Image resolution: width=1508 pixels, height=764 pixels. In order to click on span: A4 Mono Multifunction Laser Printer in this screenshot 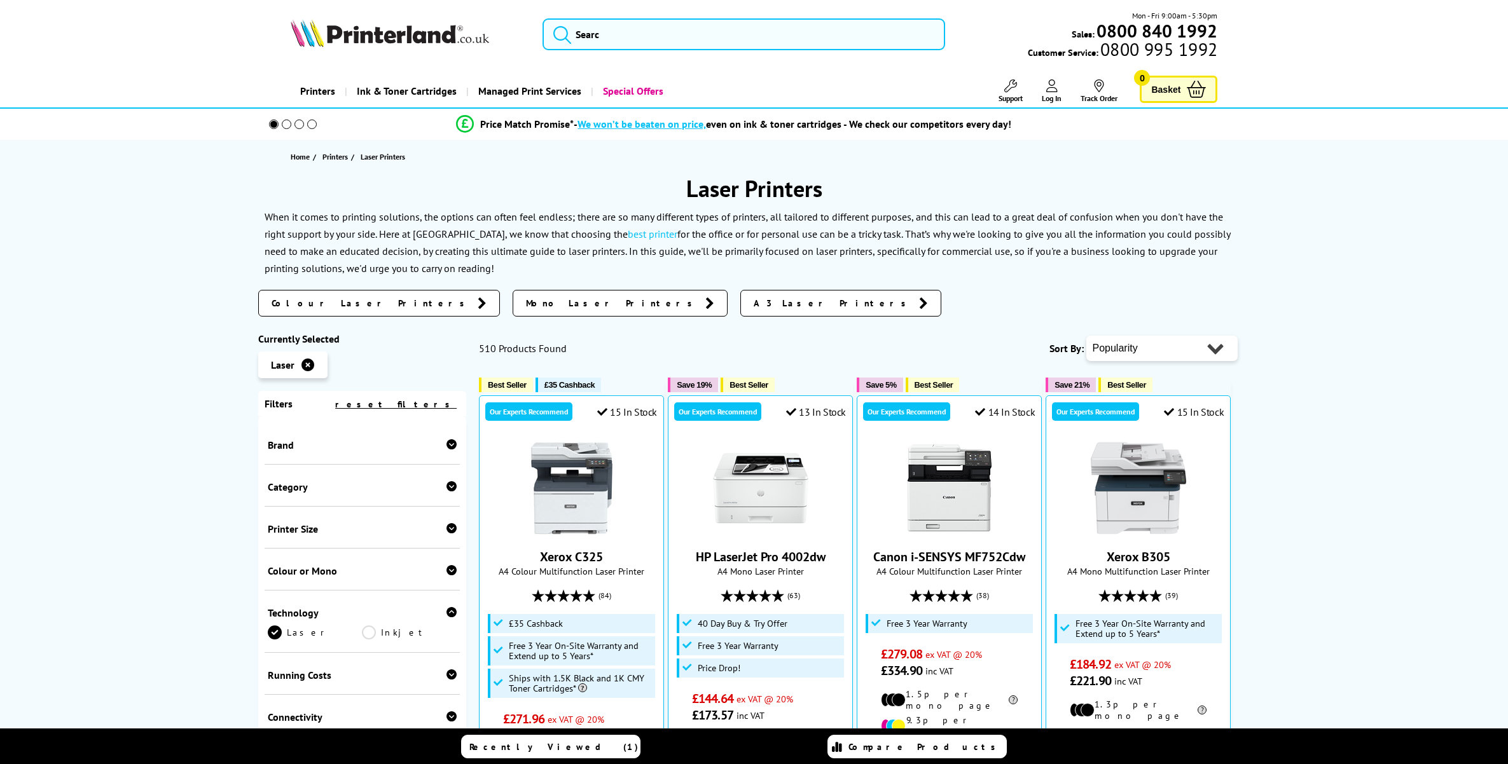, I will do `click(1137, 571)`.